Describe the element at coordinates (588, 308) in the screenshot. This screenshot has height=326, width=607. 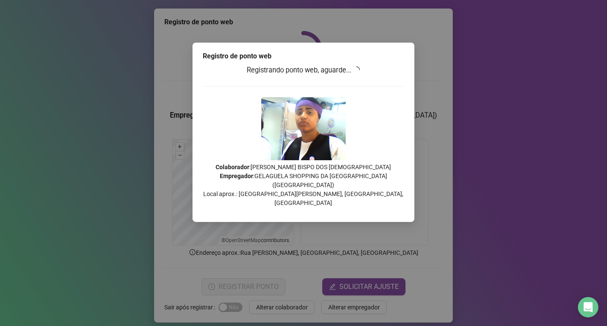
I see `div: Open Intercom Messenger` at that location.